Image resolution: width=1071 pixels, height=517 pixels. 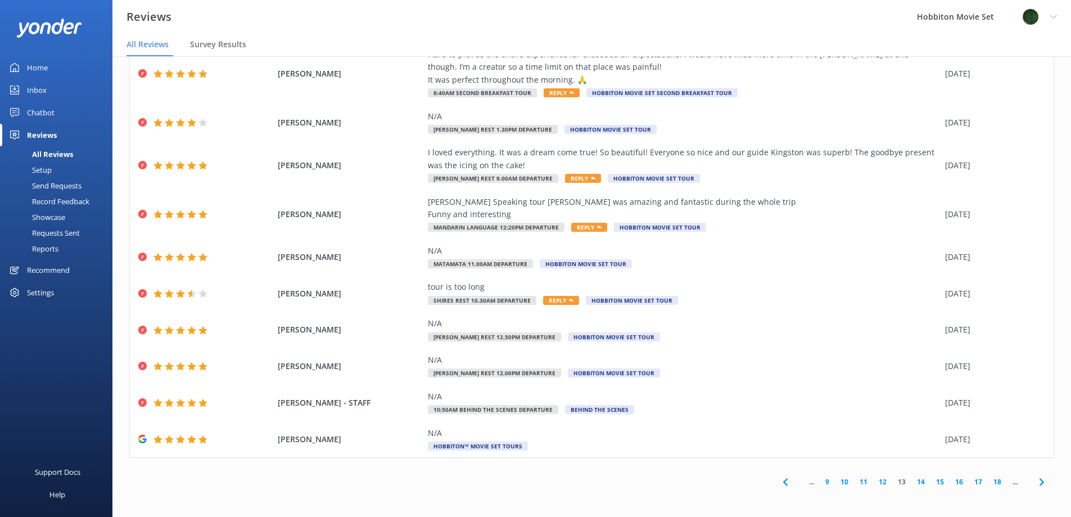 What do you see at coordinates (60, 170) in the screenshot?
I see `a: Setup` at bounding box center [60, 170].